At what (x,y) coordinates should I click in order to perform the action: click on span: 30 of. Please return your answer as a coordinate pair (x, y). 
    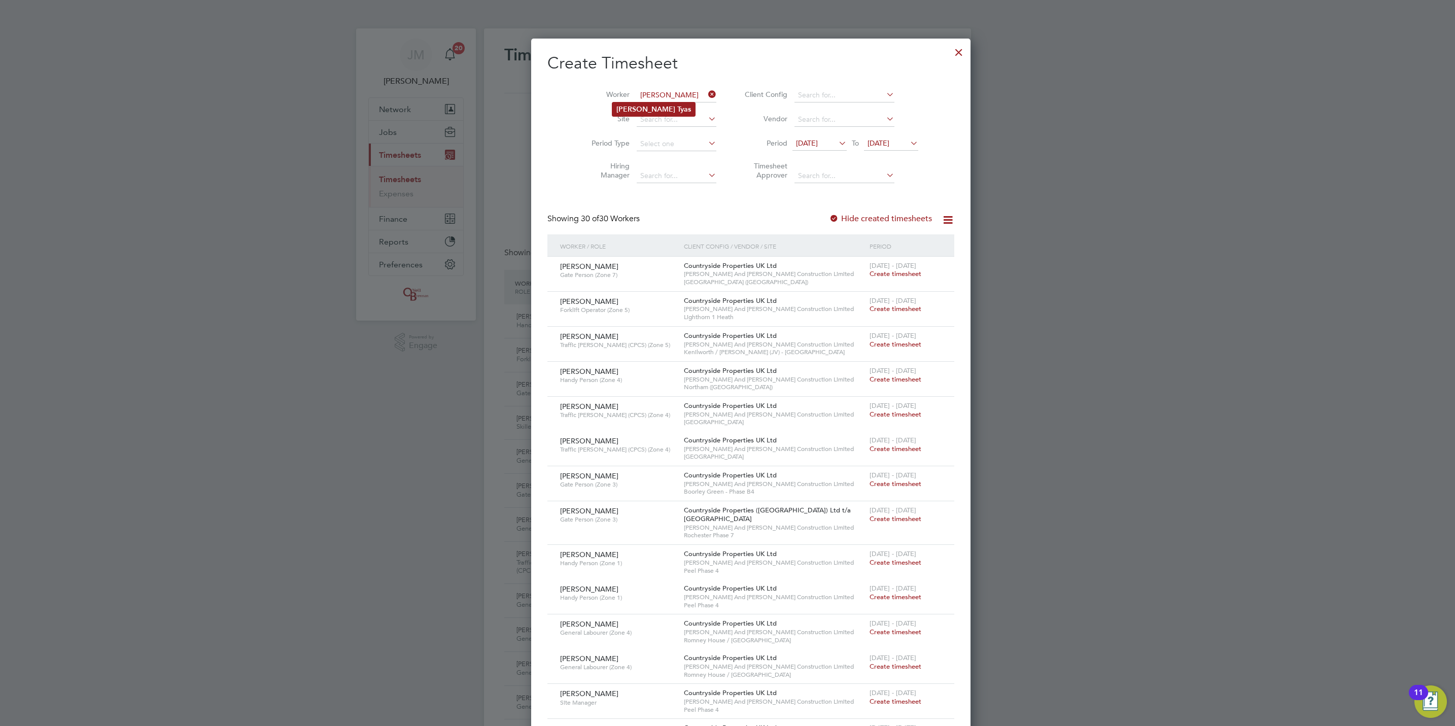
    Looking at the image, I should click on (590, 219).